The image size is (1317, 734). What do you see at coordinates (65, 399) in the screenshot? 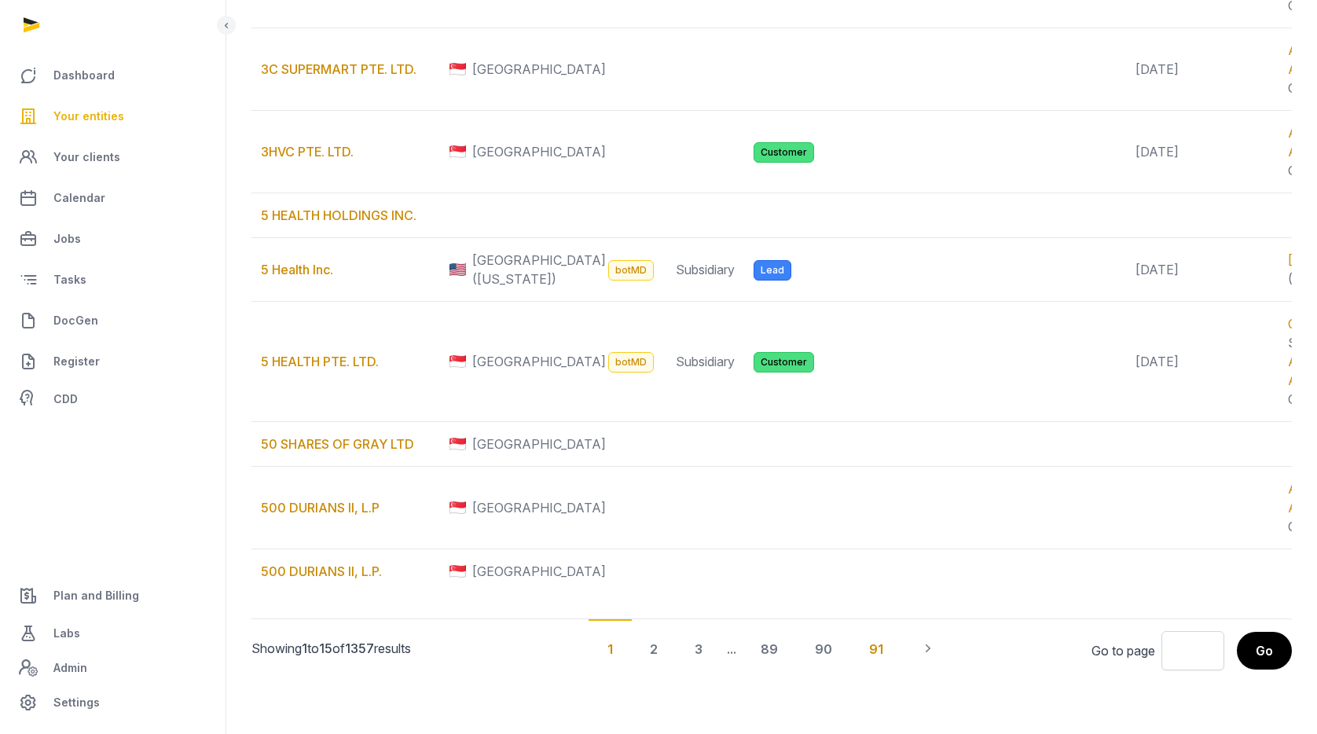
I see `span: CDD` at bounding box center [65, 399].